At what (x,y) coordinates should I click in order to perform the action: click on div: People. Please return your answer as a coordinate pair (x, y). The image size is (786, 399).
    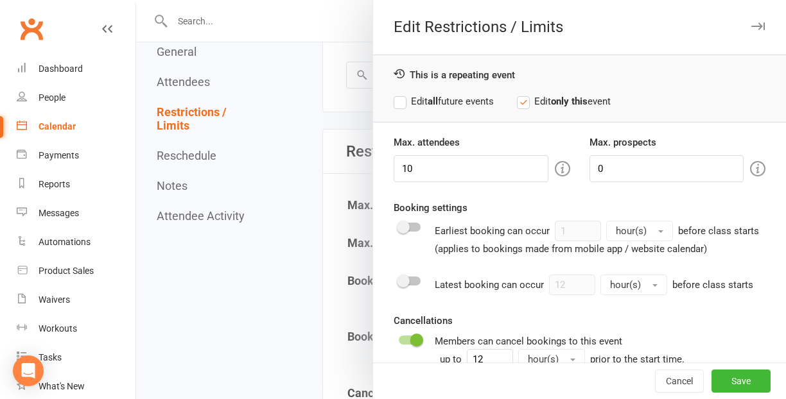
    Looking at the image, I should click on (52, 98).